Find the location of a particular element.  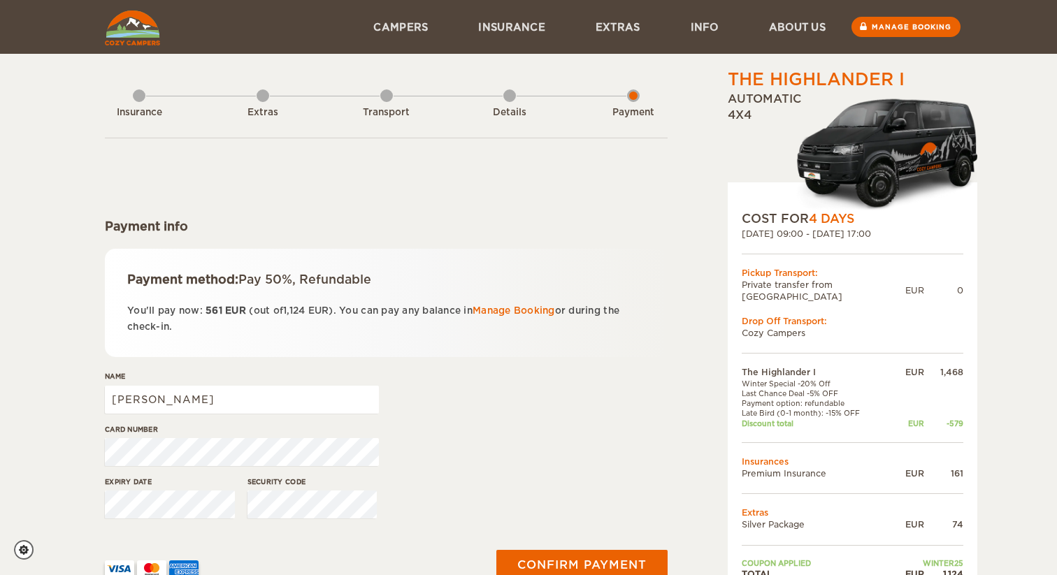

td: Extras is located at coordinates (852, 512).